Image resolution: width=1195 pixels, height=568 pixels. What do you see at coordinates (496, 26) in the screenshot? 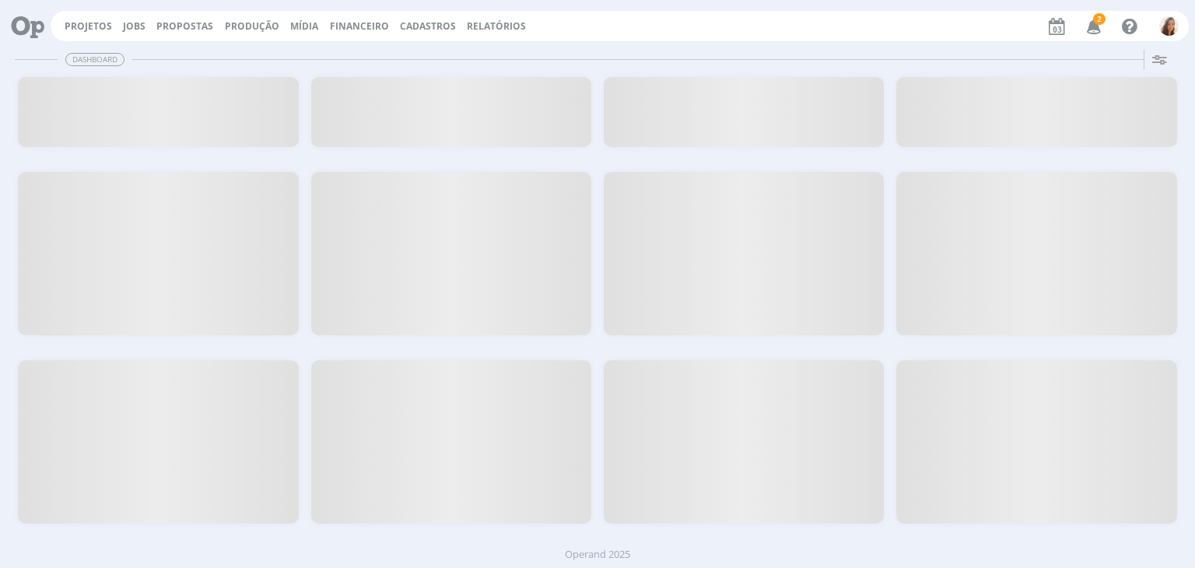
I see `button: Relatórios` at bounding box center [496, 26].